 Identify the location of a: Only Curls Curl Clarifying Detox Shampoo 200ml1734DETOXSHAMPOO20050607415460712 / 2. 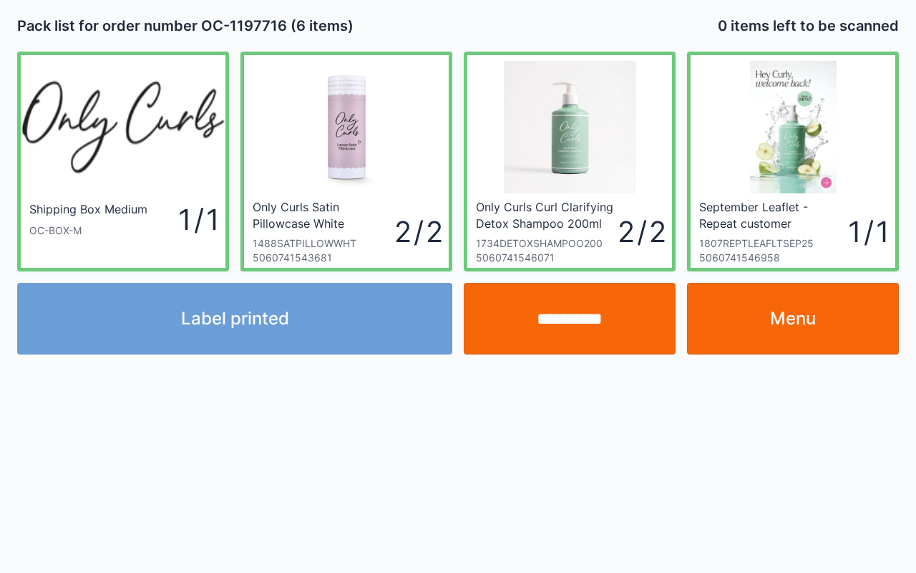
(570, 161).